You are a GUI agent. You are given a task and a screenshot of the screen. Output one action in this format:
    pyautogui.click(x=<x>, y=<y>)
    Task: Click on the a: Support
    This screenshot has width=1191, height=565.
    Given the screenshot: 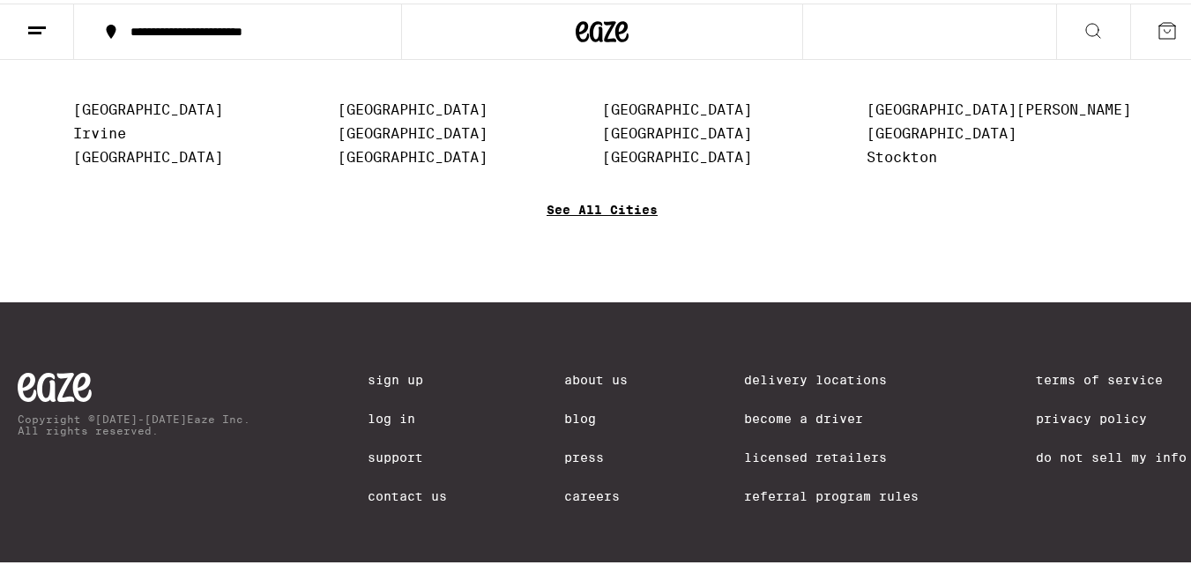 What is the action you would take?
    pyautogui.click(x=407, y=454)
    